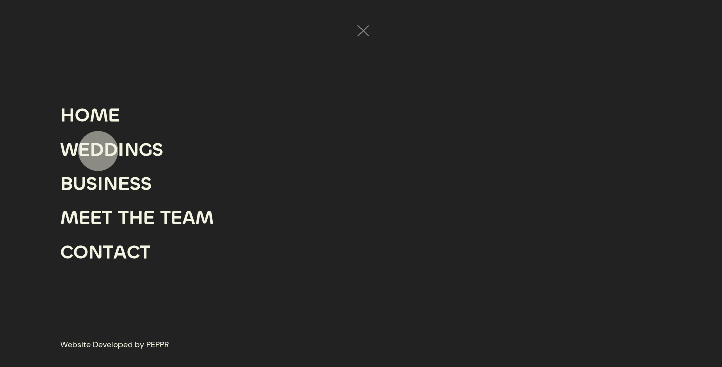 The image size is (722, 367). What do you see at coordinates (90, 115) in the screenshot?
I see `a: HOME` at bounding box center [90, 115].